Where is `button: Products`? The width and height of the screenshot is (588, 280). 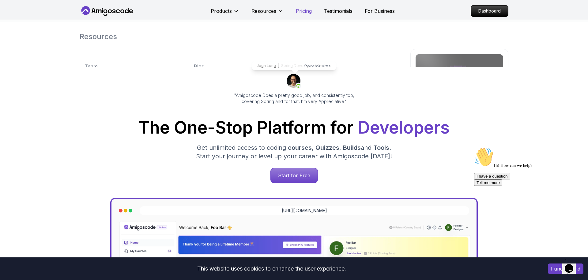
button: Products is located at coordinates (225, 13).